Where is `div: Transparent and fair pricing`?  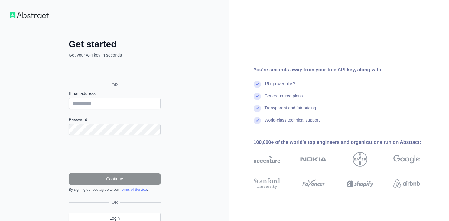 div: Transparent and fair pricing is located at coordinates (290, 111).